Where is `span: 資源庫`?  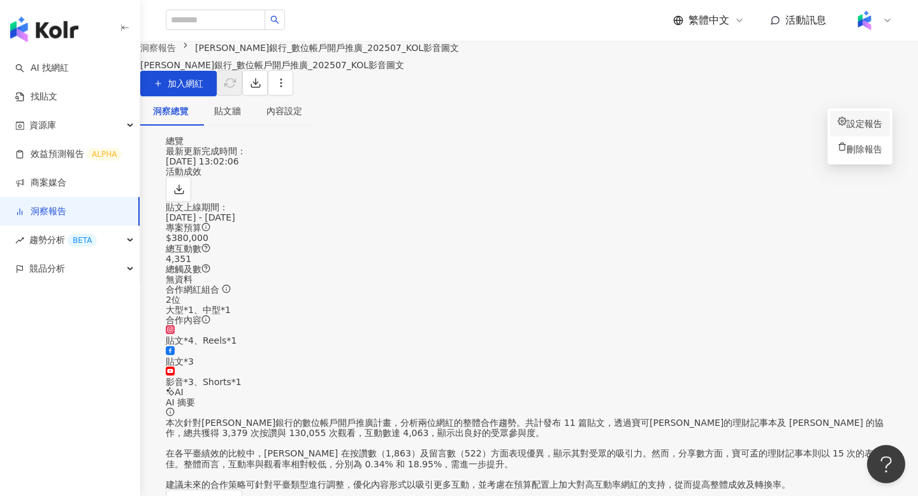 span: 資源庫 is located at coordinates (43, 125).